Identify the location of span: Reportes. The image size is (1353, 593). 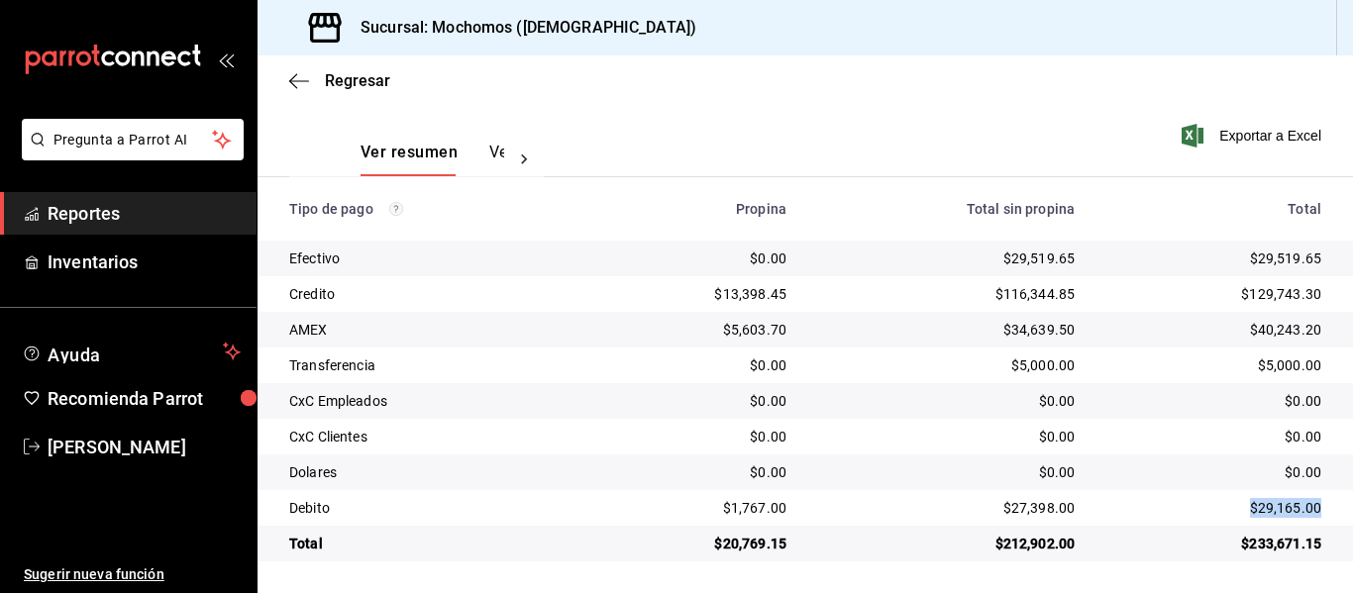
(144, 213).